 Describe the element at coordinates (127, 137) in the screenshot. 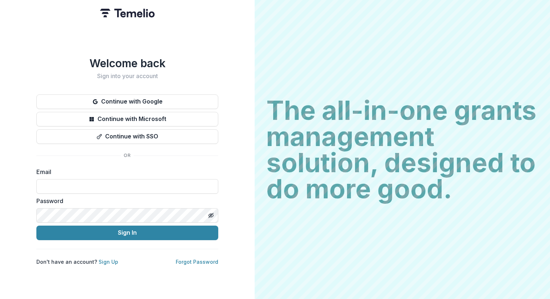

I see `button: Continue with SSO` at that location.